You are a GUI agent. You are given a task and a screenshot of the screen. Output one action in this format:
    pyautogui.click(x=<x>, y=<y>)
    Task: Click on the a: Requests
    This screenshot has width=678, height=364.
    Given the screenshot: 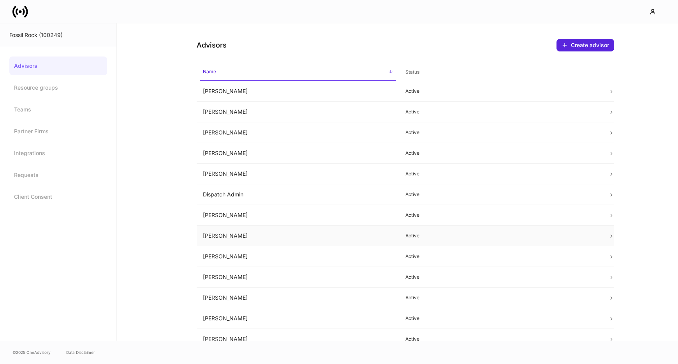 What is the action you would take?
    pyautogui.click(x=58, y=175)
    